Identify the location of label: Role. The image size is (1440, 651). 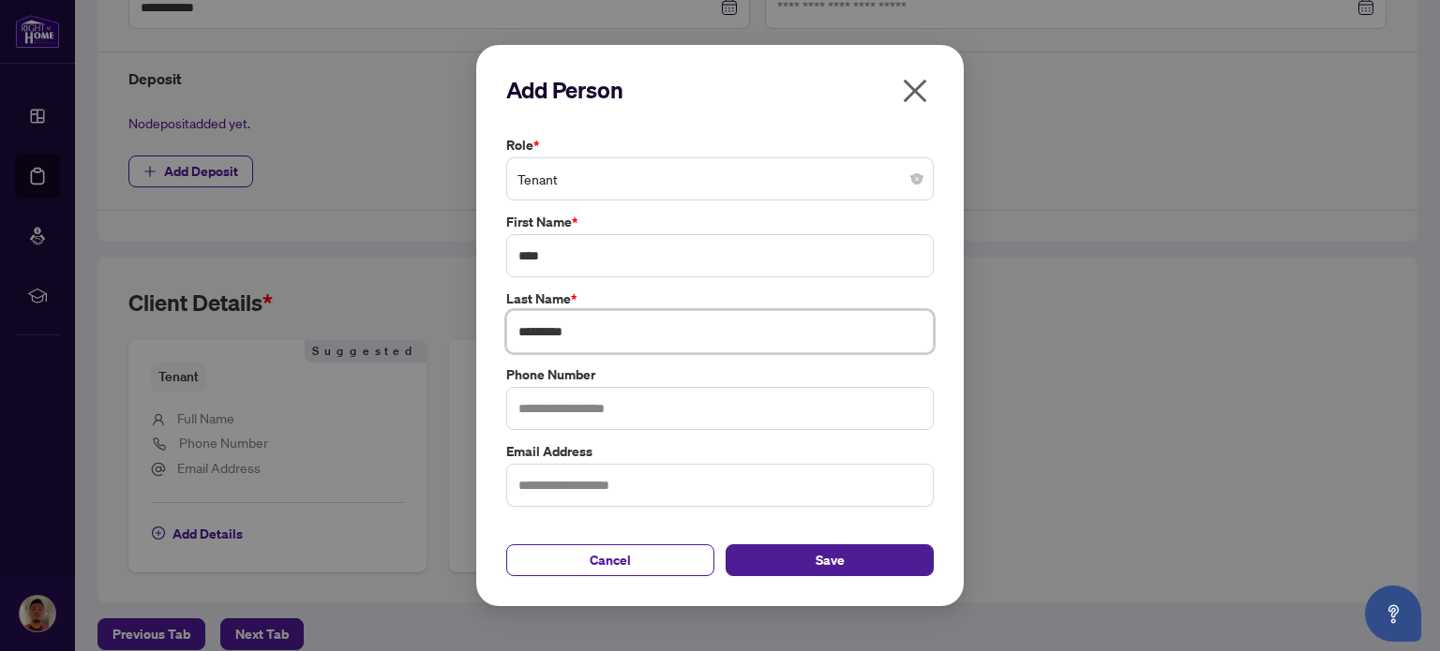
(720, 145).